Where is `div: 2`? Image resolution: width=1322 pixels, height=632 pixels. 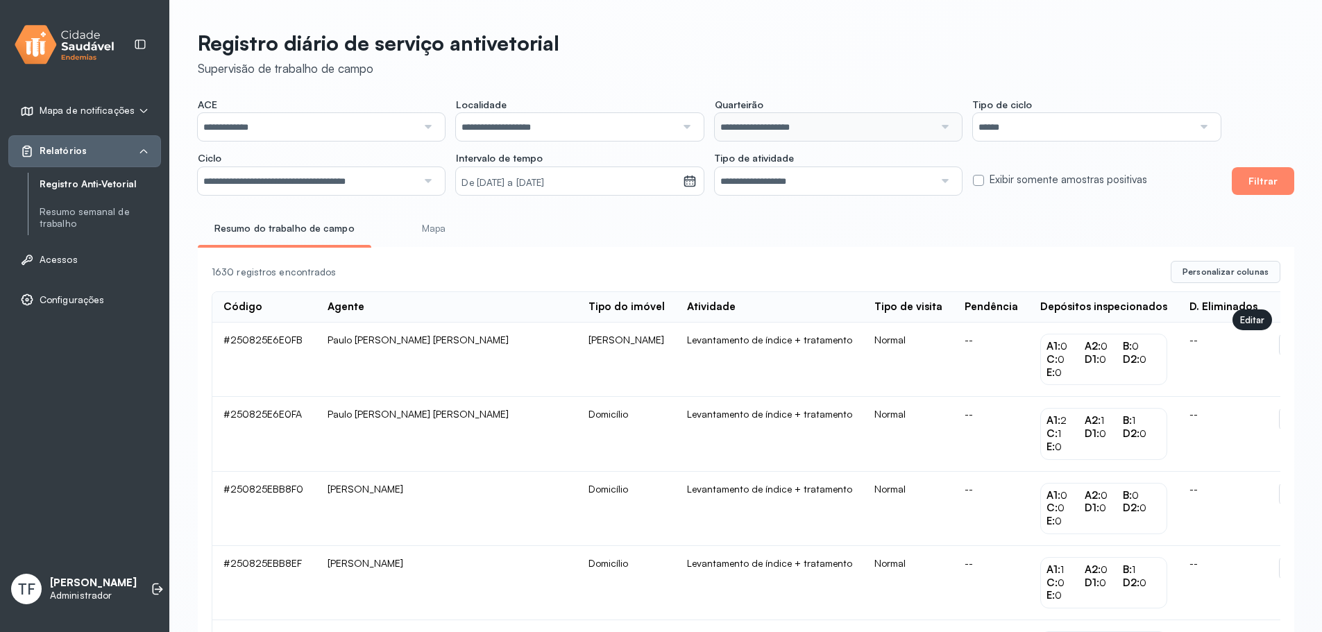 div: 2 is located at coordinates (1065, 421).